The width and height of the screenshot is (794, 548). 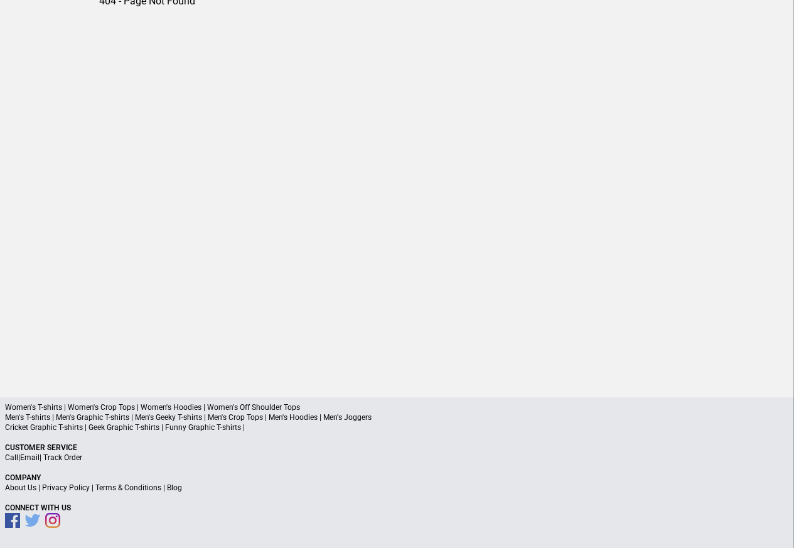 I want to click on p: Men's T-shirts | Men's Graphic T-shirts | Men's Geeky T-shirts | Men's Crop Tops | Men's Hoodies ..., so click(x=397, y=417).